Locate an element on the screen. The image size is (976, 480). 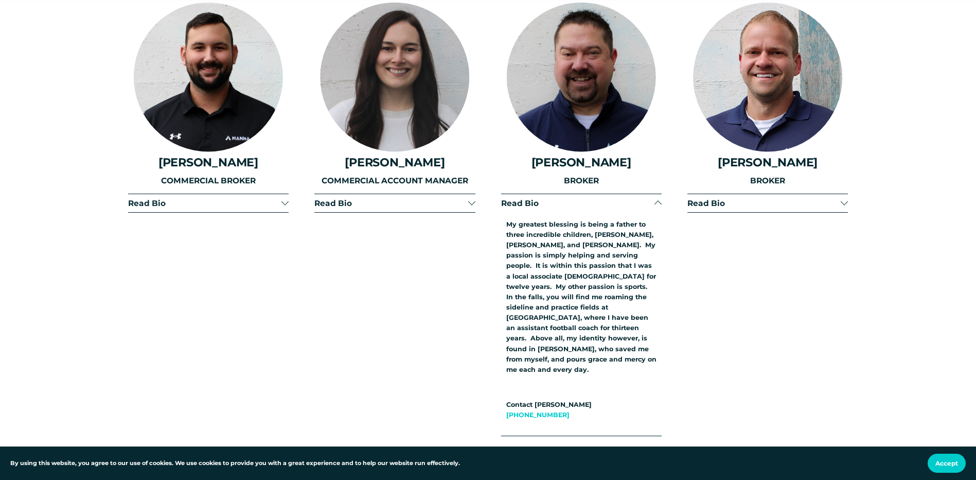
p: COMMERCIAL ACCOUNT MANAGER is located at coordinates (395, 181).